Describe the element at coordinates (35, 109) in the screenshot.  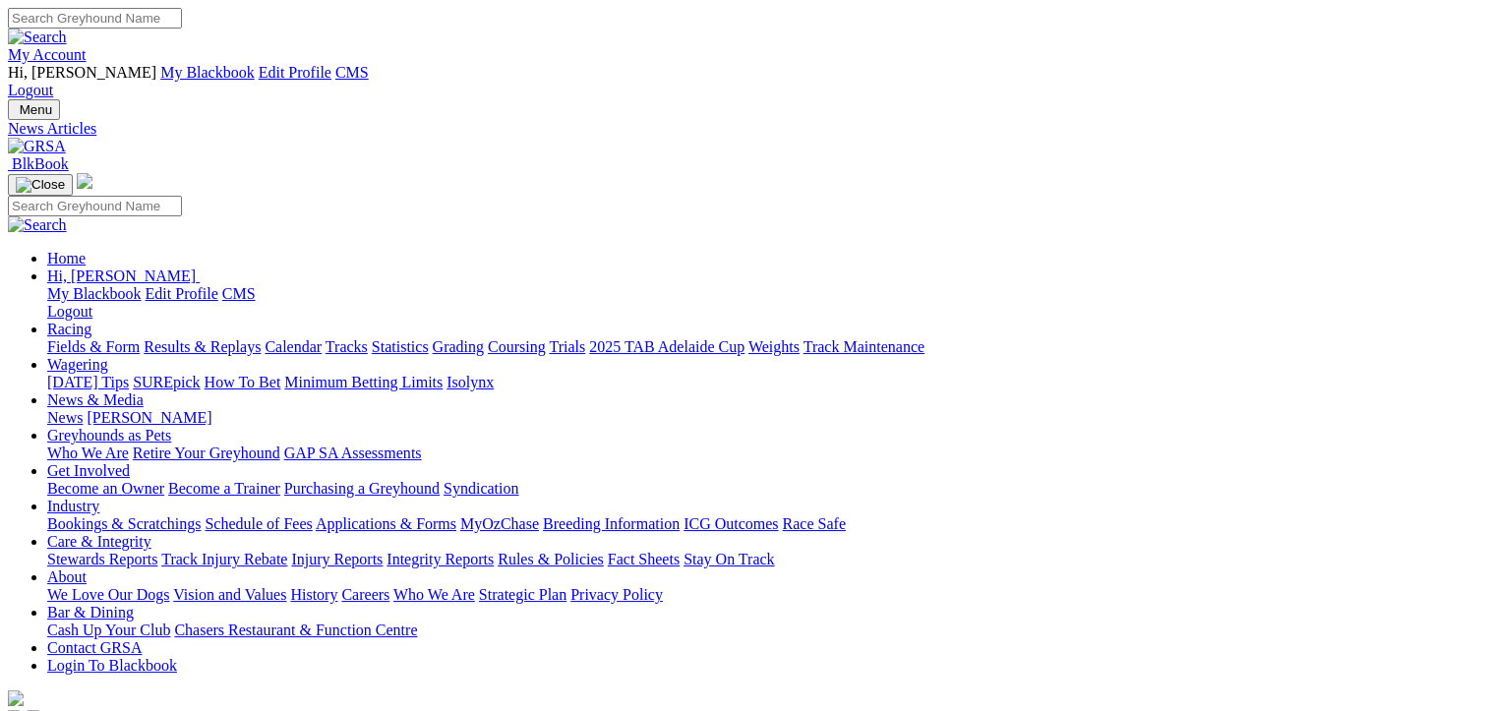
I see `span: Menu` at that location.